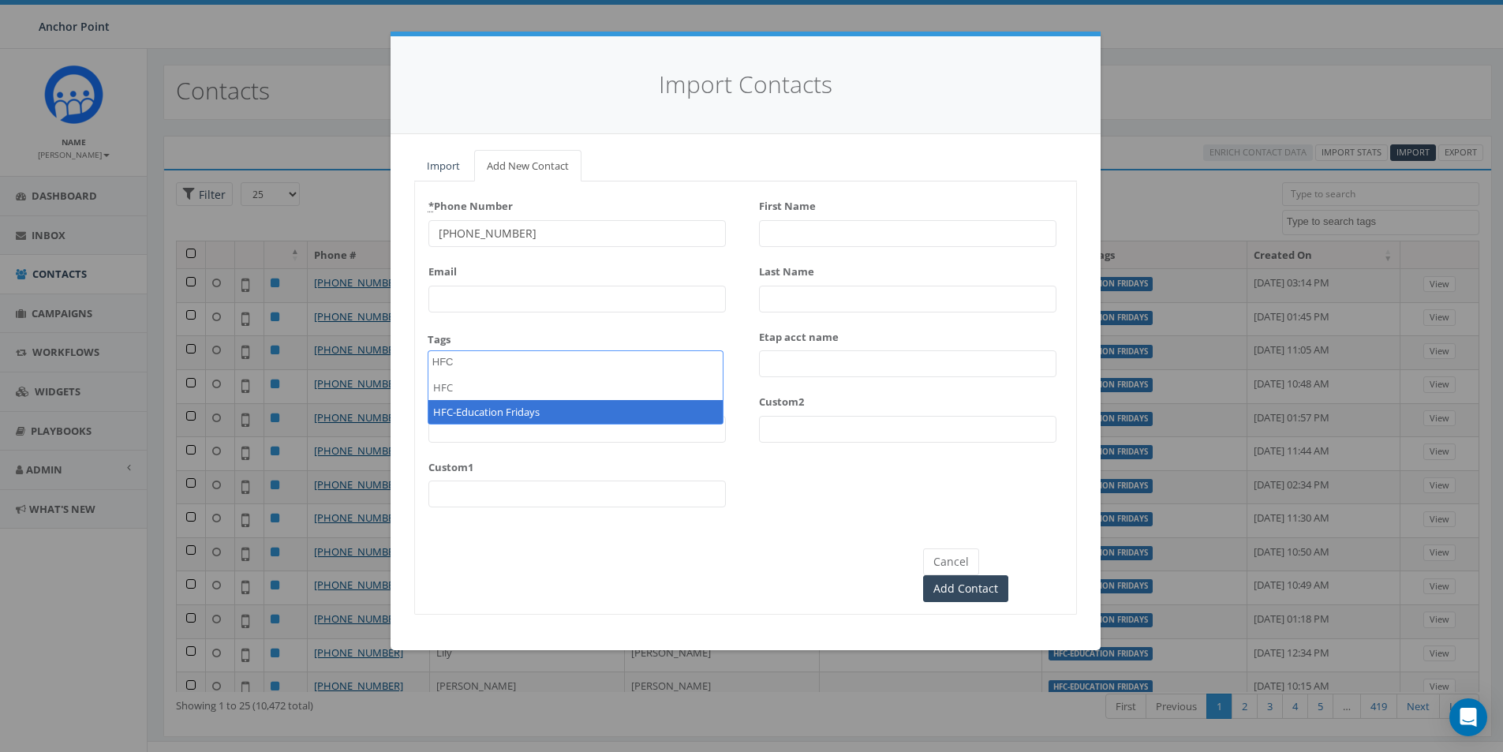  What do you see at coordinates (439, 339) in the screenshot?
I see `label: Tags` at bounding box center [439, 339].